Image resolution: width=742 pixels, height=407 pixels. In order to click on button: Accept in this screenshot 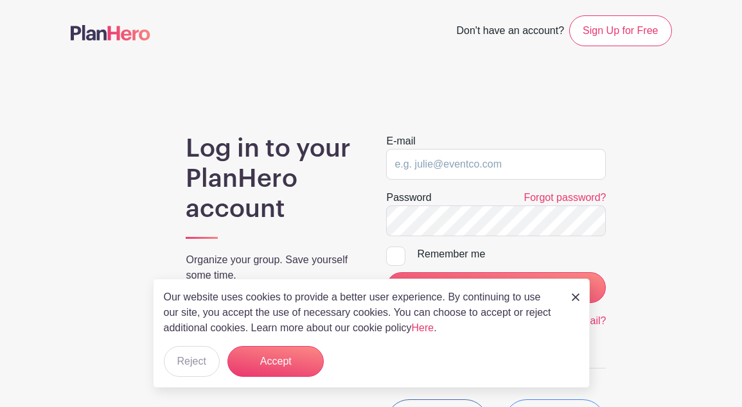, I will do `click(276, 362)`.